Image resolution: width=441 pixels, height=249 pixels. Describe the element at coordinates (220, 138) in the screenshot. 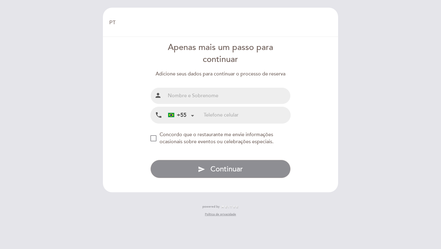

I see `md-checkbox: NEW_MODAL_AGREE_RESTAURANT_SEND_OCCASIONAL_INFO` at that location.